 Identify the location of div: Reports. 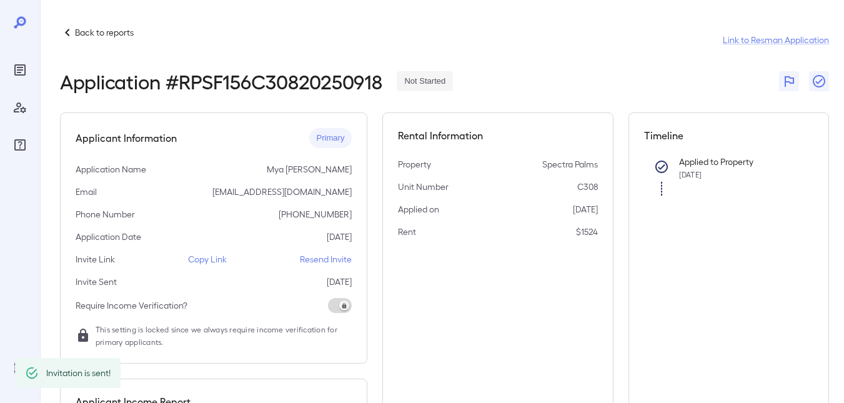
(20, 70).